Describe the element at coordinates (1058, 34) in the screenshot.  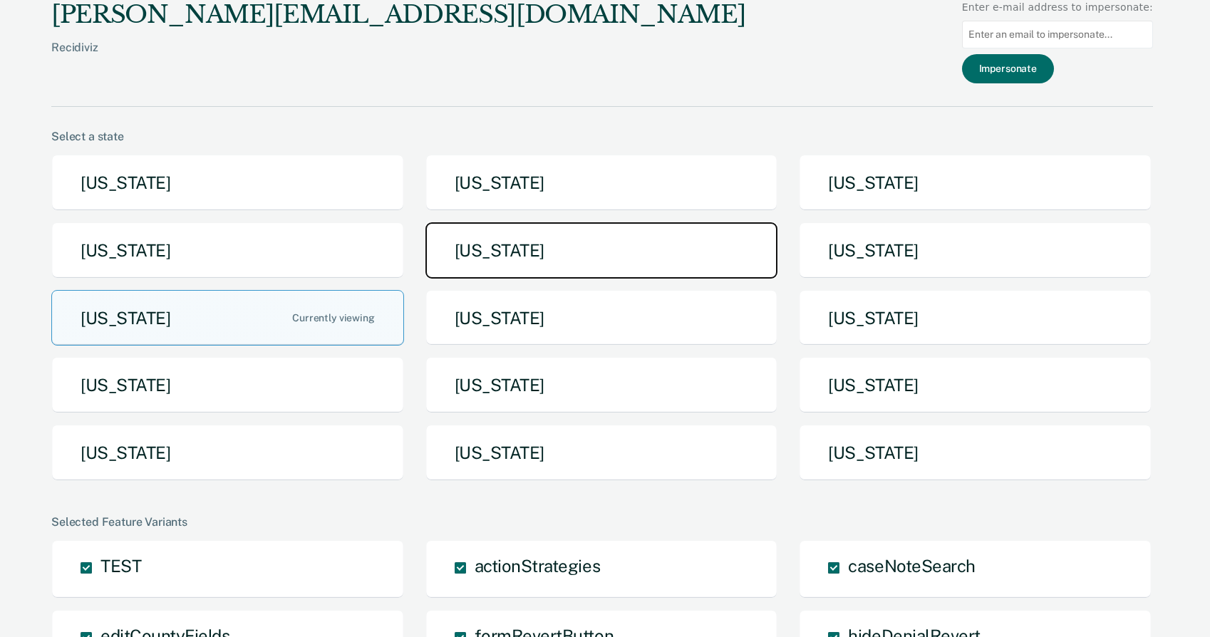
I see `input: Enter an email to impersonate...` at that location.